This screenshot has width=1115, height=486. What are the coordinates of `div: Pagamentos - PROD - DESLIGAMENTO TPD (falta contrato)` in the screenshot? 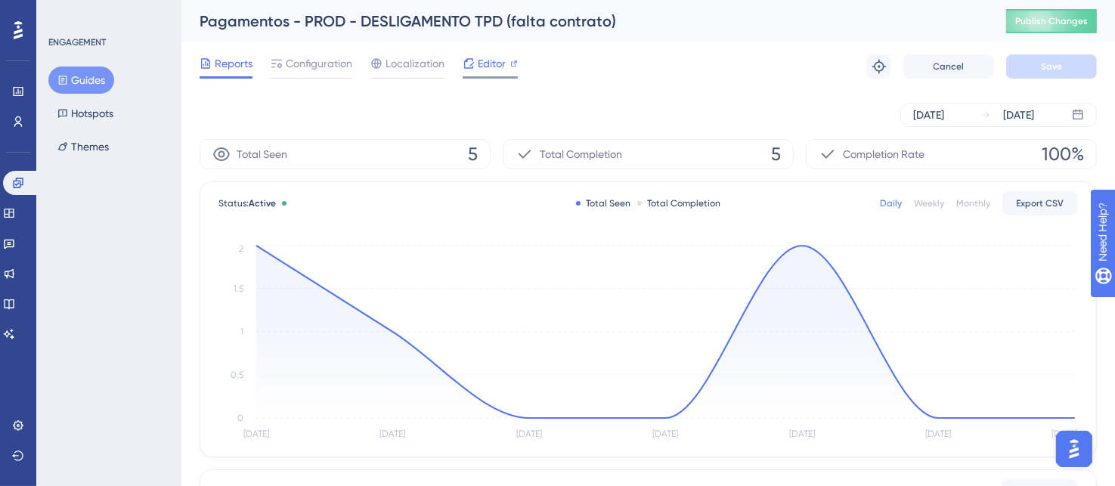 It's located at (583, 21).